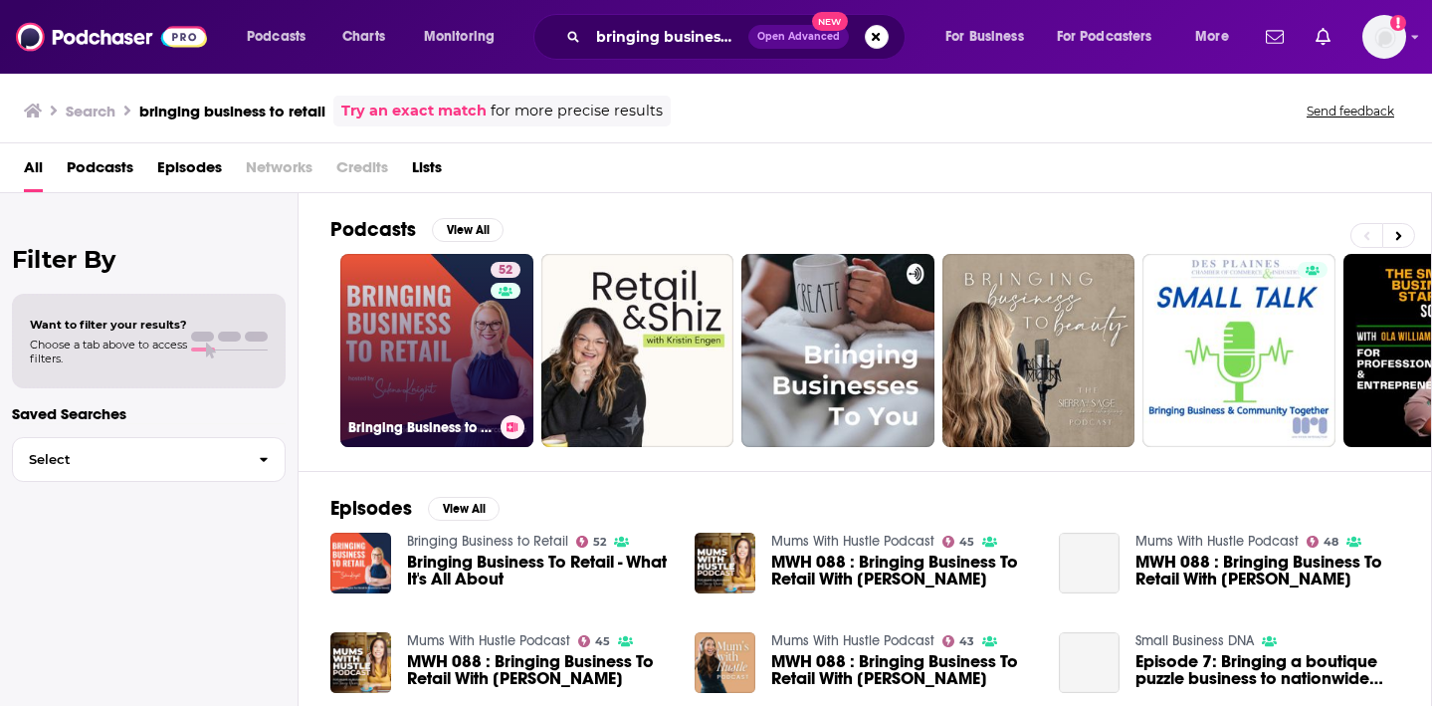  What do you see at coordinates (1331, 542) in the screenshot?
I see `span: 48` at bounding box center [1331, 542].